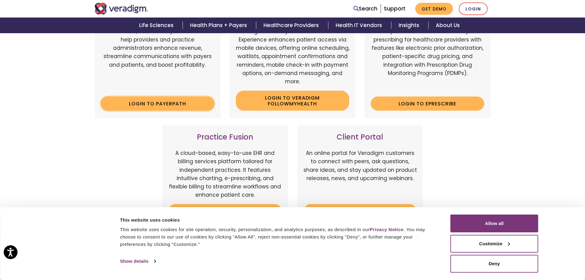 The image size is (585, 280). What do you see at coordinates (494, 263) in the screenshot?
I see `button: Deny` at bounding box center [494, 263].